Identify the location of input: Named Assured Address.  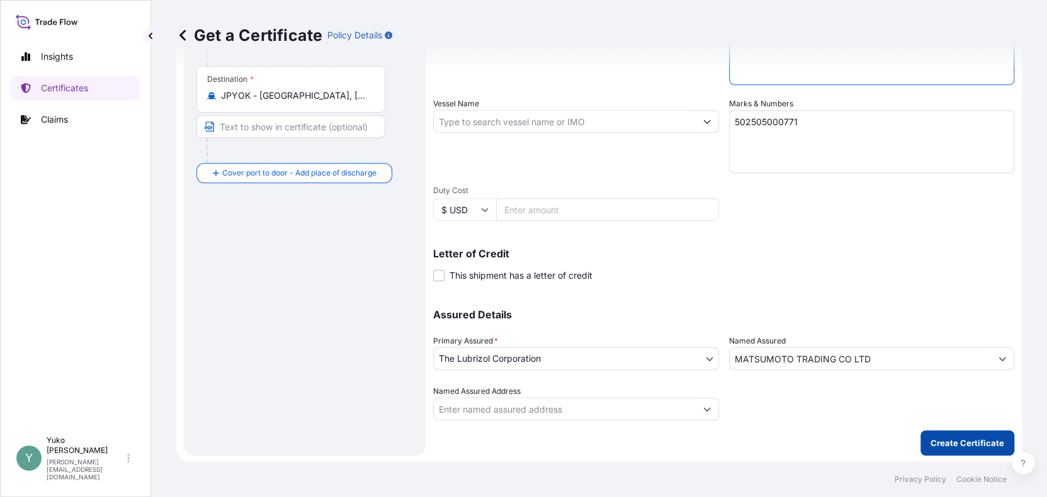
(565, 409).